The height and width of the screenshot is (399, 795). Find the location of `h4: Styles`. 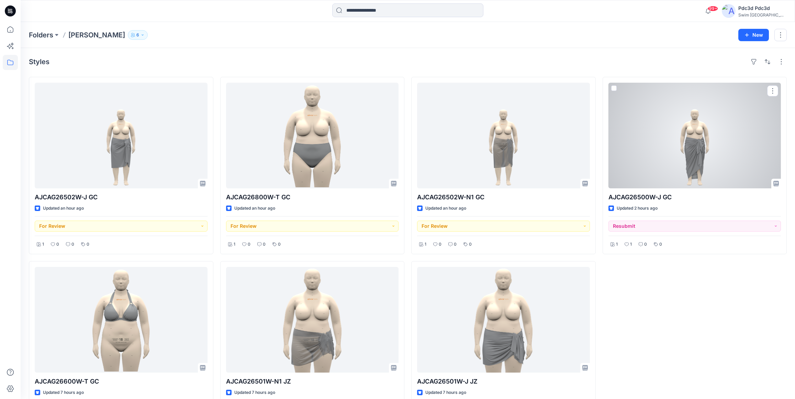

h4: Styles is located at coordinates (39, 62).